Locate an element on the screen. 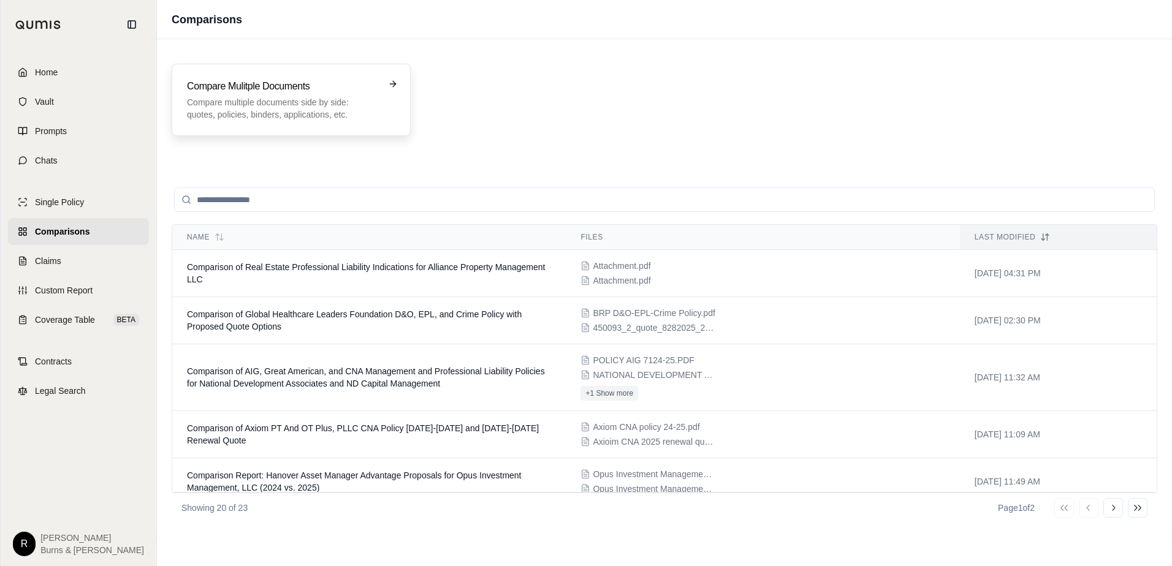 The height and width of the screenshot is (566, 1172). div: R is located at coordinates (24, 544).